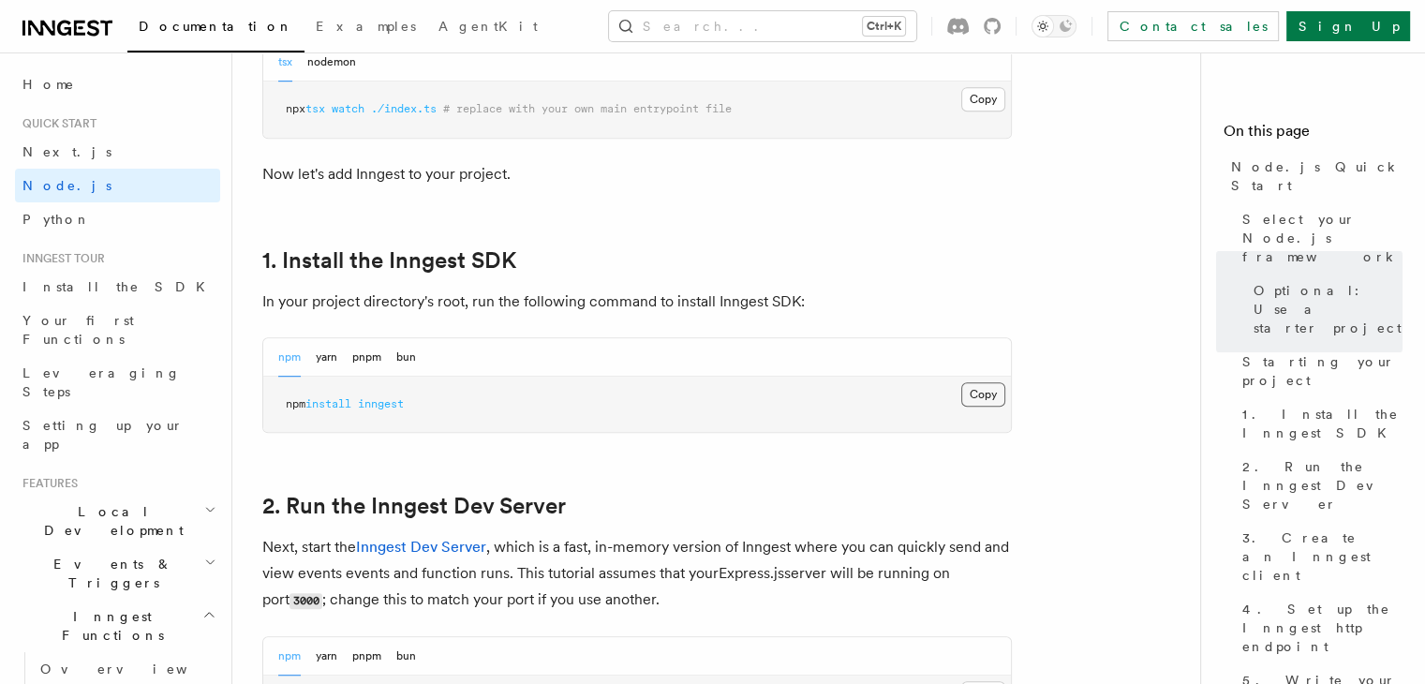 This screenshot has width=1425, height=684. I want to click on span: Leveraging Steps, so click(101, 382).